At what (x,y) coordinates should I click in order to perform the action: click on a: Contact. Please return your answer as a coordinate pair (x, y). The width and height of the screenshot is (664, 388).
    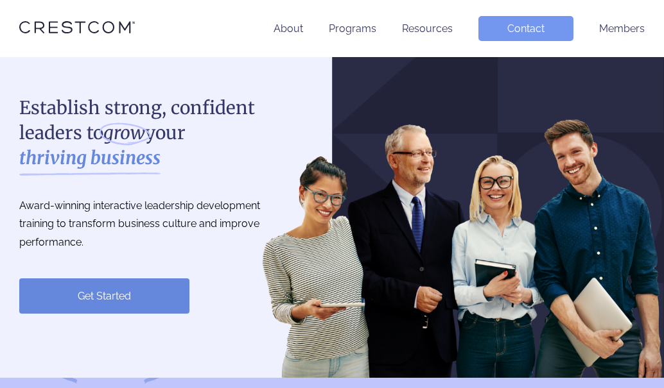
    Looking at the image, I should click on (526, 28).